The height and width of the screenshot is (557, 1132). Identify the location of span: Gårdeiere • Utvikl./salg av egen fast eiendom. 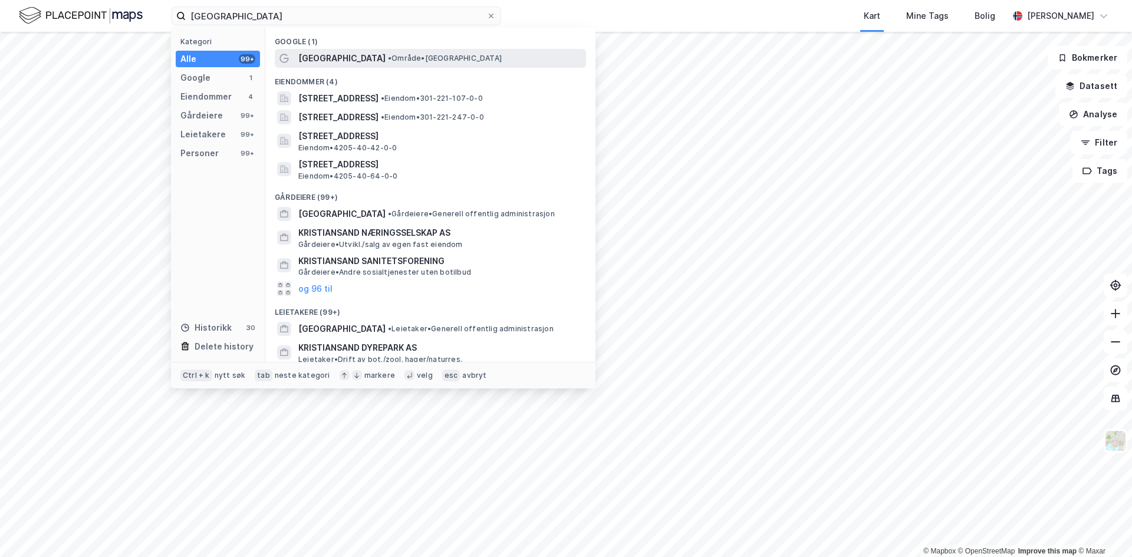
(380, 245).